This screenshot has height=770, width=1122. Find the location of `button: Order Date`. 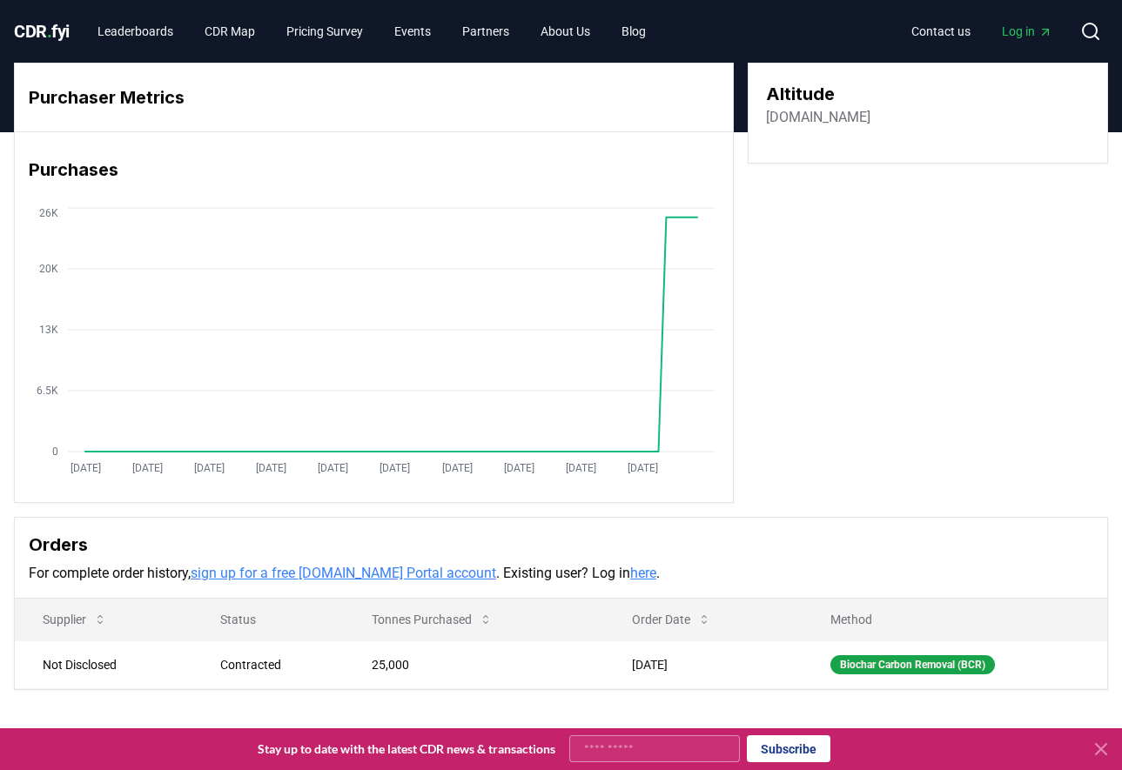

button: Order Date is located at coordinates (671, 620).